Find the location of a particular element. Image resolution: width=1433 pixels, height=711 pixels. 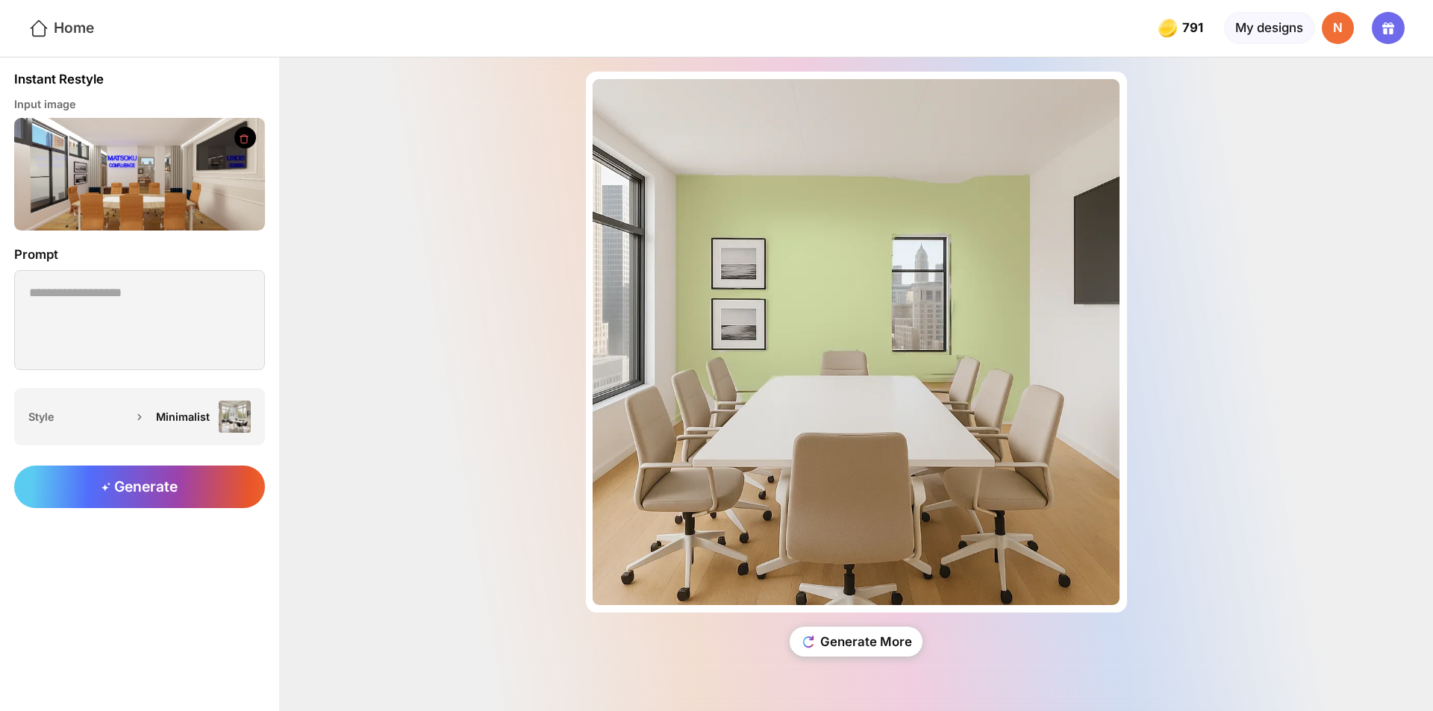

div: My designs is located at coordinates (1270, 28).